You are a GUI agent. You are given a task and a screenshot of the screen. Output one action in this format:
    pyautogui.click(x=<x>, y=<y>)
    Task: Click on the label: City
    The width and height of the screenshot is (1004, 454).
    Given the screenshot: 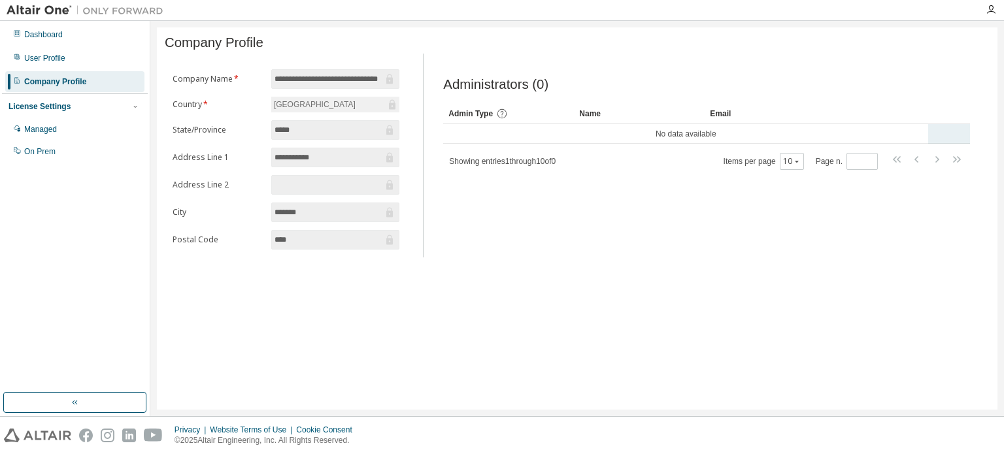 What is the action you would take?
    pyautogui.click(x=218, y=212)
    